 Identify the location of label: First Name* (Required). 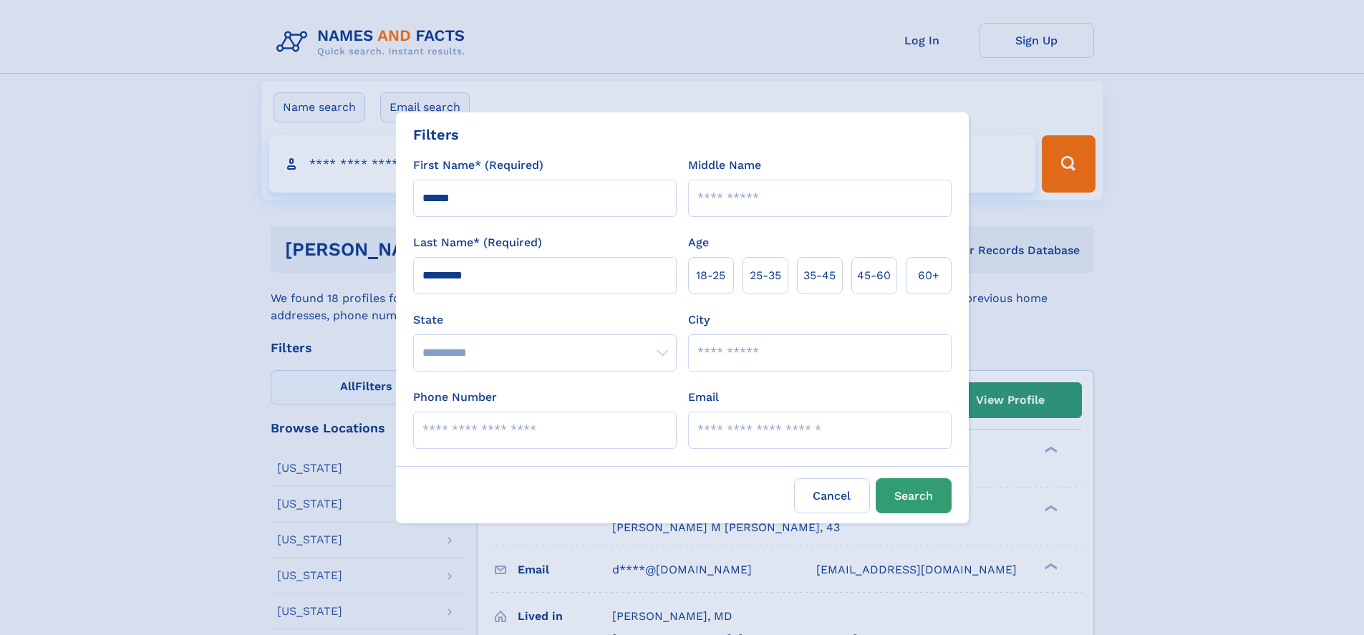
(478, 165).